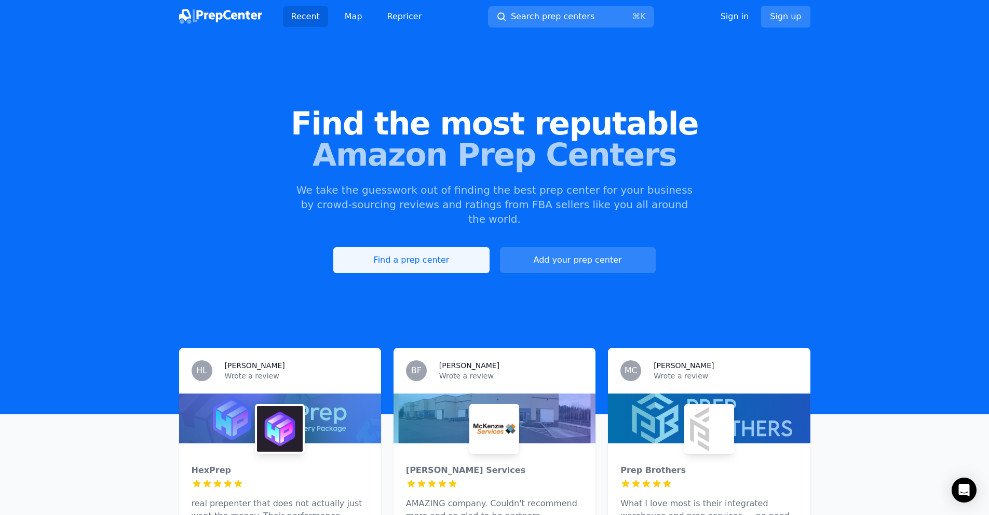  What do you see at coordinates (416, 371) in the screenshot?
I see `span: BF` at bounding box center [416, 371].